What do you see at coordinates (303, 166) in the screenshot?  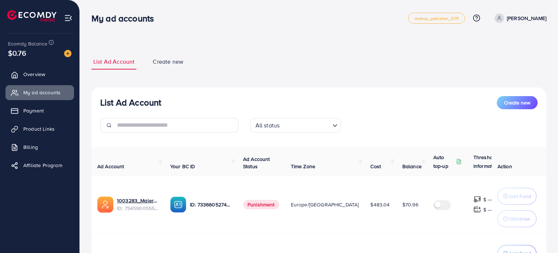 I see `span: Time Zone` at bounding box center [303, 166].